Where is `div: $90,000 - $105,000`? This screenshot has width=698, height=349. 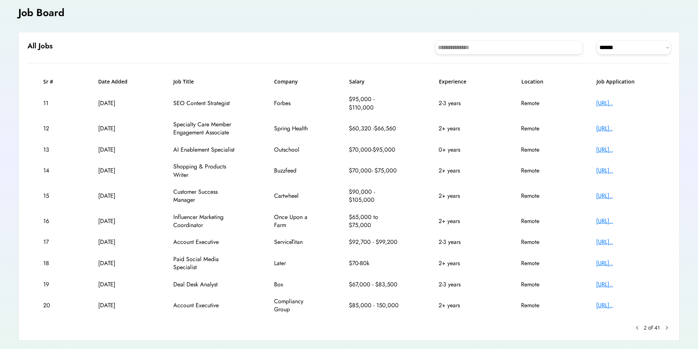 div: $90,000 - $105,000 is located at coordinates (374, 196).